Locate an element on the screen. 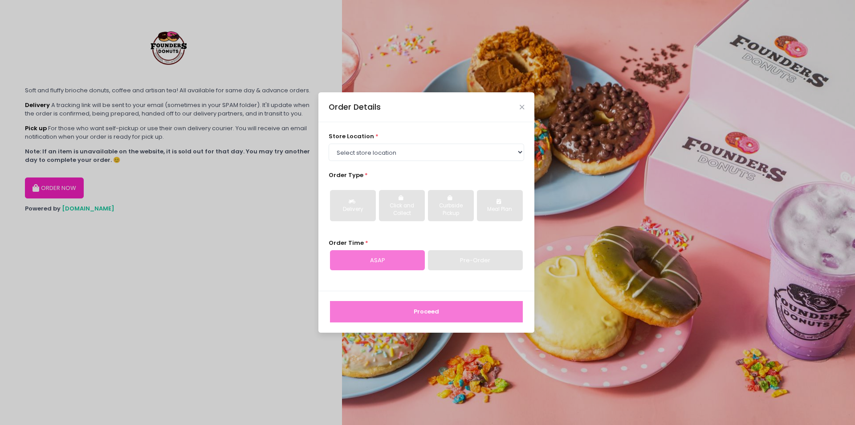 The width and height of the screenshot is (855, 425). span: store location is located at coordinates (351, 136).